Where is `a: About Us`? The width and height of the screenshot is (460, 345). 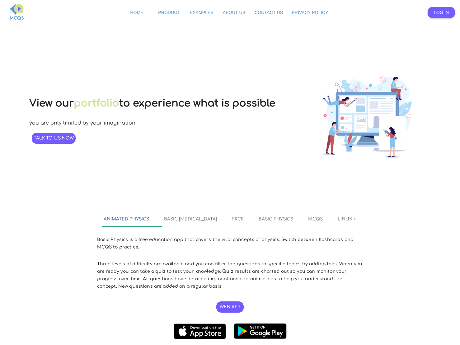
a: About Us is located at coordinates (234, 12).